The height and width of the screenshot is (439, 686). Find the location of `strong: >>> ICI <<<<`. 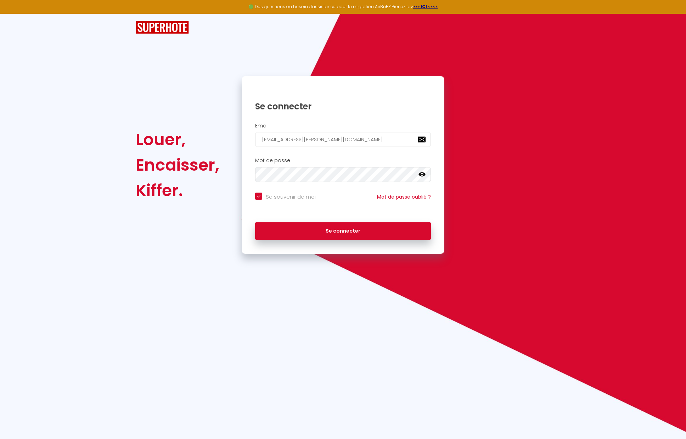

strong: >>> ICI <<<< is located at coordinates (426, 6).